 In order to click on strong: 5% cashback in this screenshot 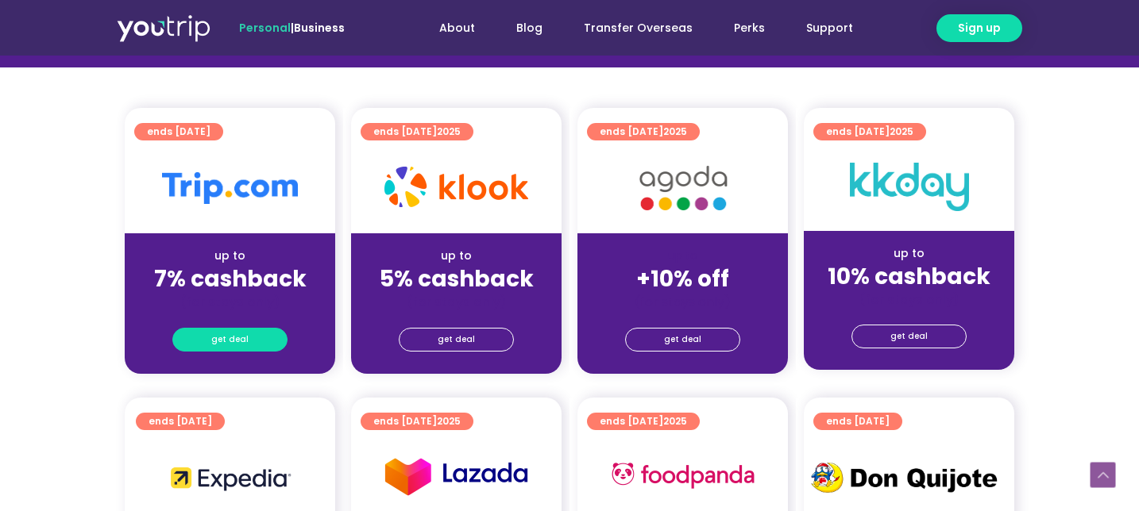, I will do `click(457, 279)`.